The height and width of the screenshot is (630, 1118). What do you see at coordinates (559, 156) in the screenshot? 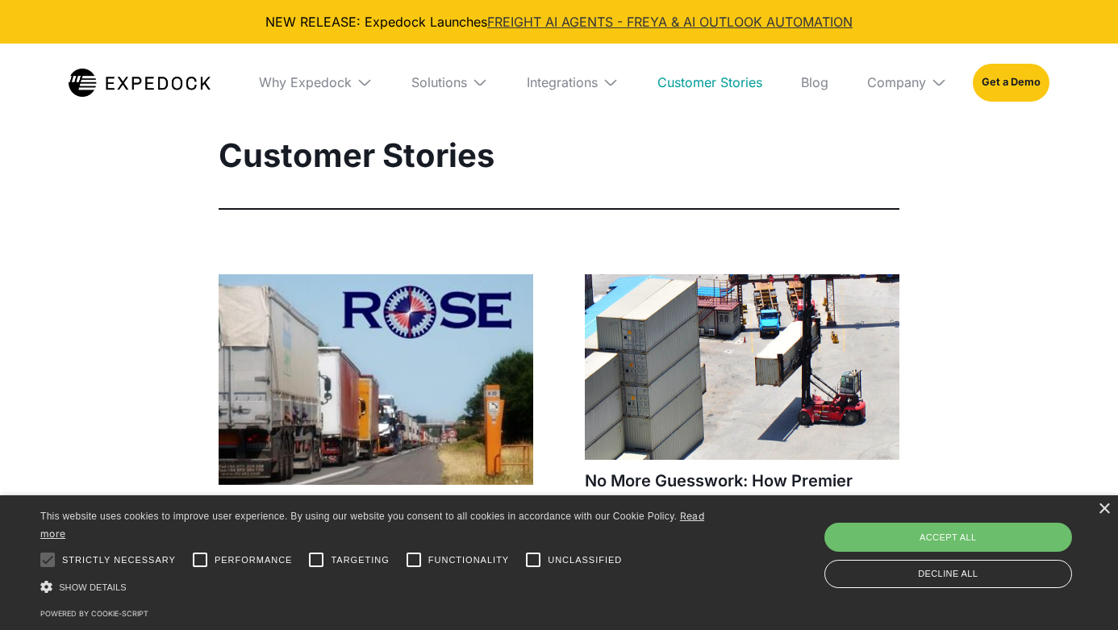
I see `h1: Customer Stories` at bounding box center [559, 156].